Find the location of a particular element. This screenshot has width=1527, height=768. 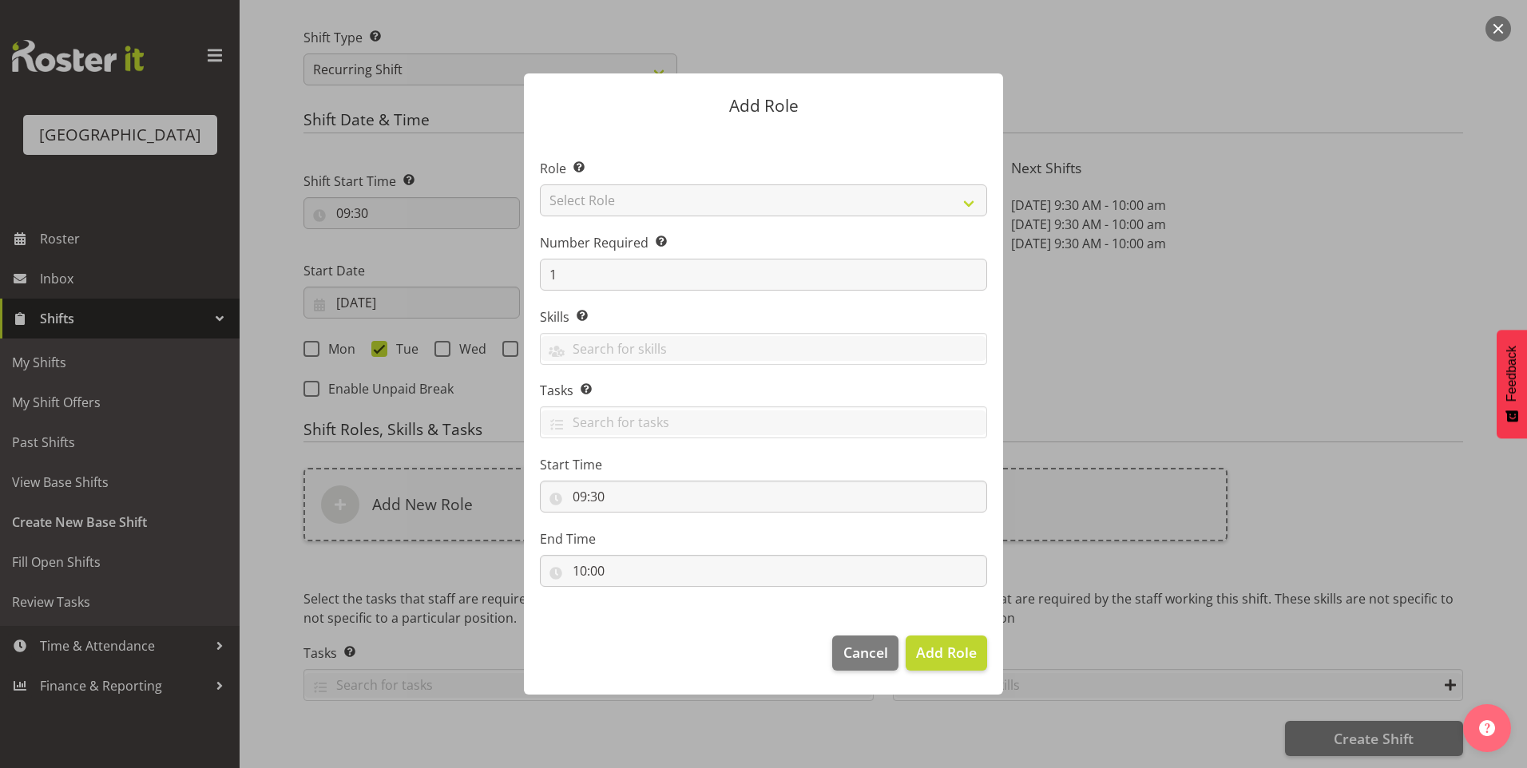

button: Add Role is located at coordinates (946, 653).